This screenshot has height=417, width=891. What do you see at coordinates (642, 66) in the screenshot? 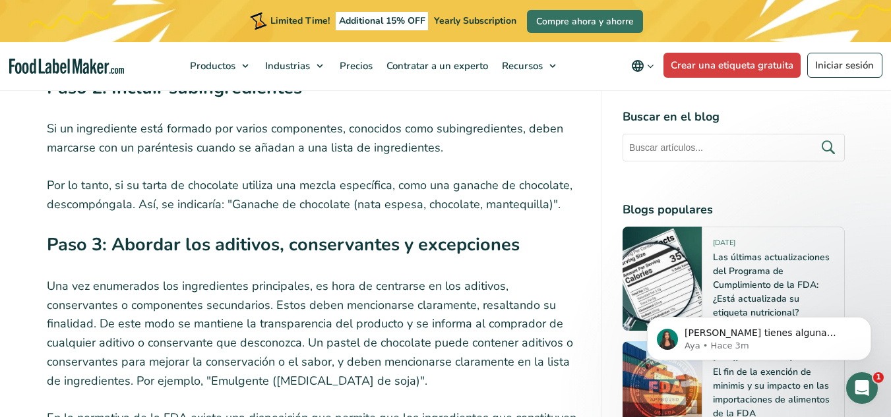
I see `button: Change language` at bounding box center [642, 66].